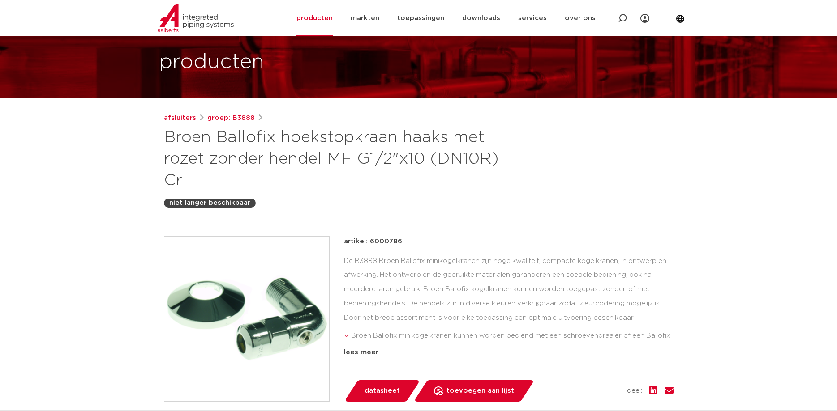 Image resolution: width=837 pixels, height=411 pixels. I want to click on span: toevoegen aan lijst, so click(480, 391).